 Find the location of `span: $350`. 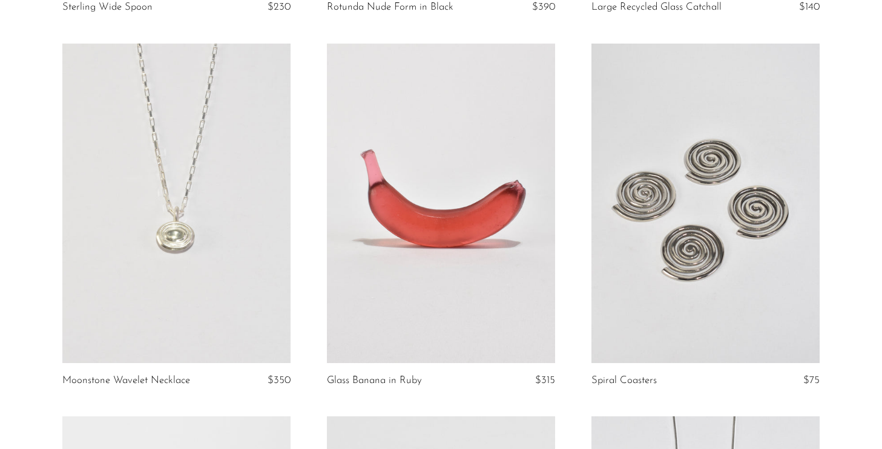

span: $350 is located at coordinates (279, 380).